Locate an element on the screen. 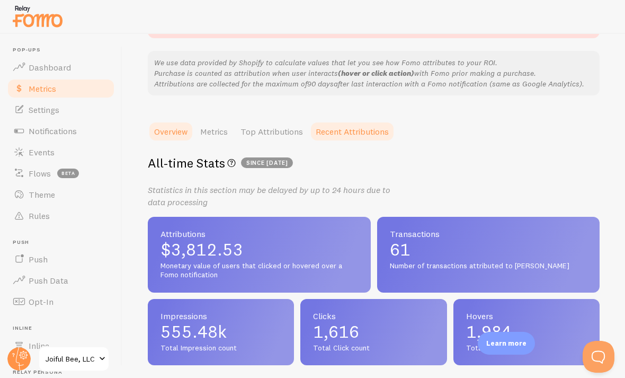 The width and height of the screenshot is (625, 378). a: Dashboard is located at coordinates (61, 67).